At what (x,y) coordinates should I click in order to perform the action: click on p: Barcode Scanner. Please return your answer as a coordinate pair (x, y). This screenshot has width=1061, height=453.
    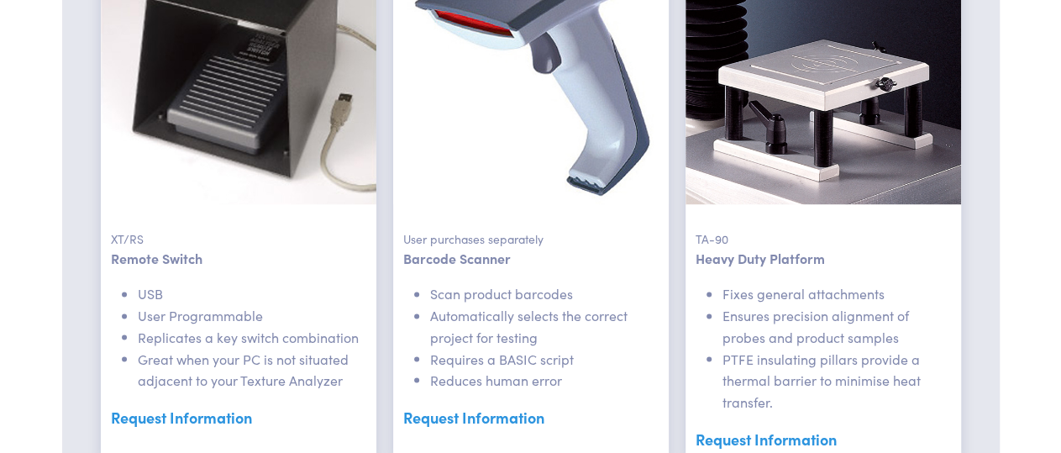
    Looking at the image, I should click on (531, 260).